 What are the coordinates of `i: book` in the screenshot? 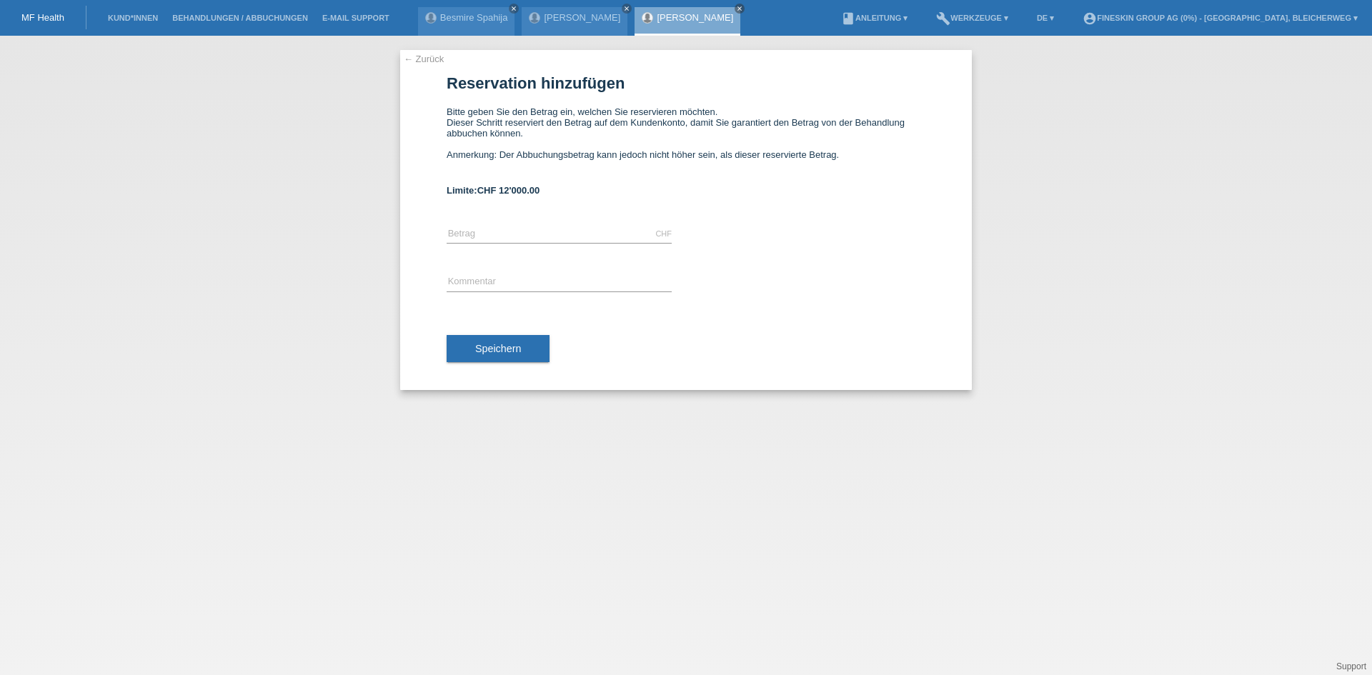 It's located at (848, 19).